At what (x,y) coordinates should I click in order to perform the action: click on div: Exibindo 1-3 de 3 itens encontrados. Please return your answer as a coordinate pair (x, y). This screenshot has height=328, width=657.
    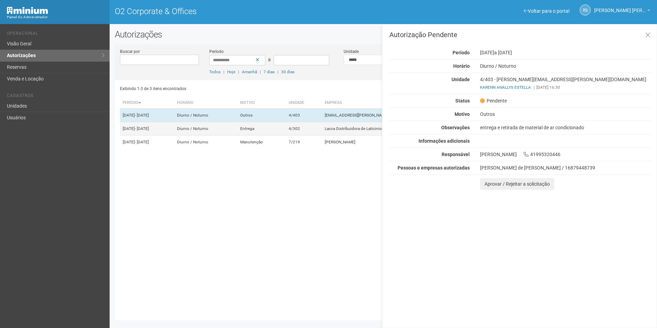
    Looking at the image, I should click on (251, 89).